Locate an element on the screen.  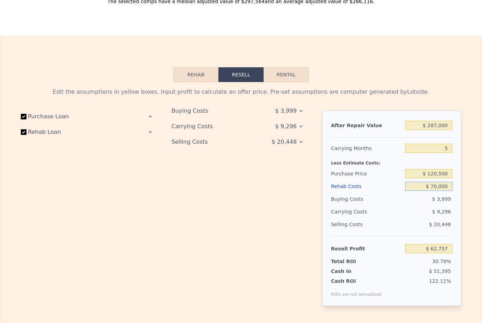
span: 30.79% is located at coordinates (441, 262).